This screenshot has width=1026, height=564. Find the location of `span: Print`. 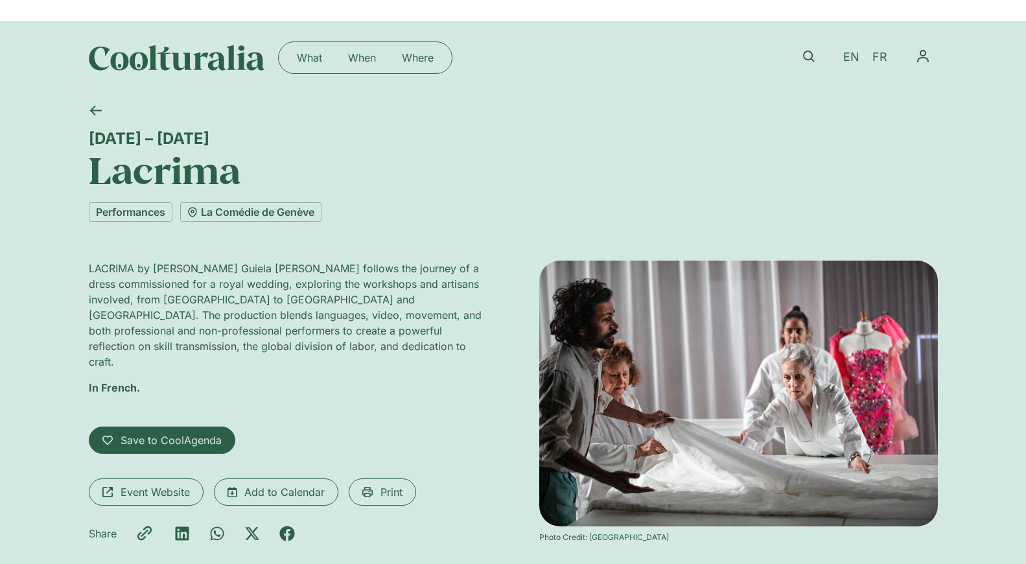

span: Print is located at coordinates (391, 492).